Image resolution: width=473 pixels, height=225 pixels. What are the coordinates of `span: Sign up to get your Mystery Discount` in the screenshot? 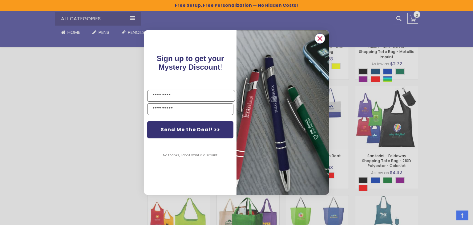 It's located at (190, 63).